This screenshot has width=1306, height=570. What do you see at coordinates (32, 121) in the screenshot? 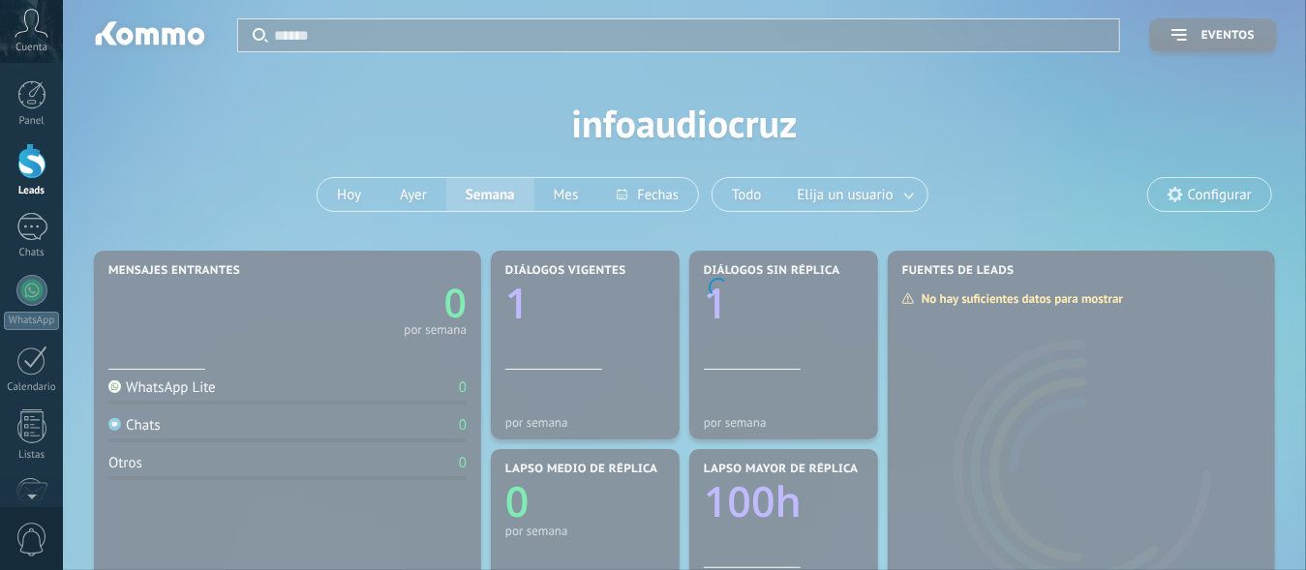
I see `div: Panel` at bounding box center [32, 121].